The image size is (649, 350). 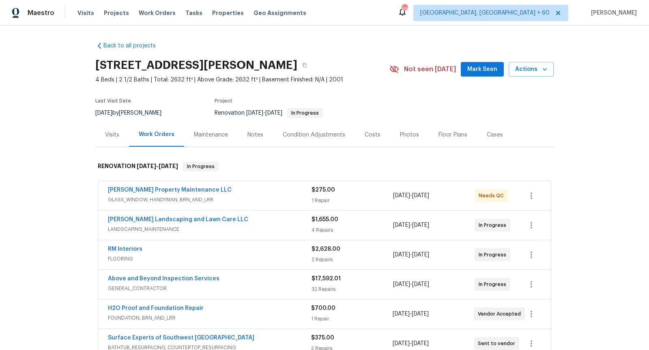 I want to click on div: Maintenance, so click(x=211, y=135).